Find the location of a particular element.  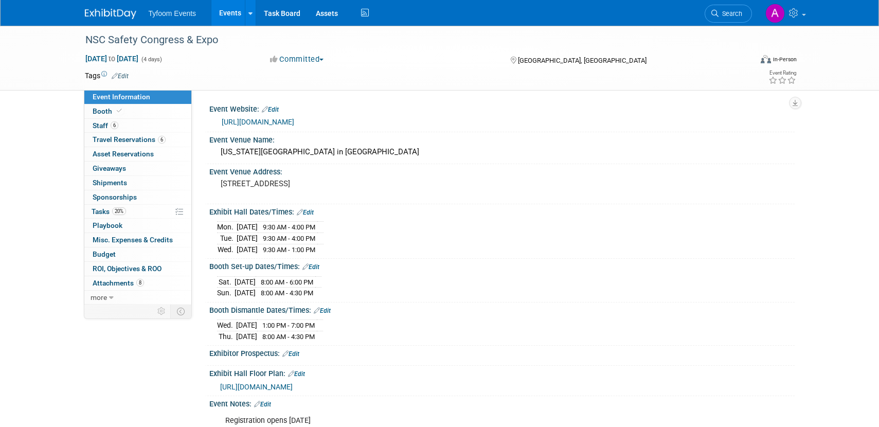

div: Event Notes: is located at coordinates (502, 403).